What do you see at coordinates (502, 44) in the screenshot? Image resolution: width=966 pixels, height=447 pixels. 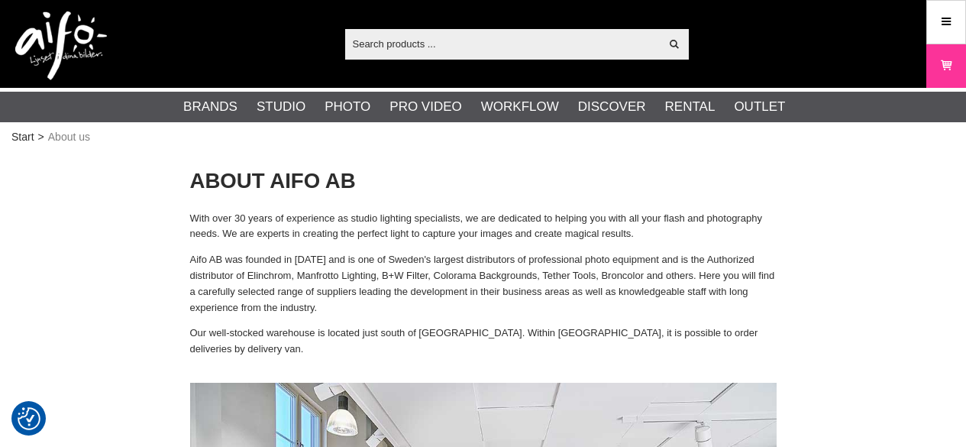 I see `input: Search products ...` at bounding box center [502, 44].